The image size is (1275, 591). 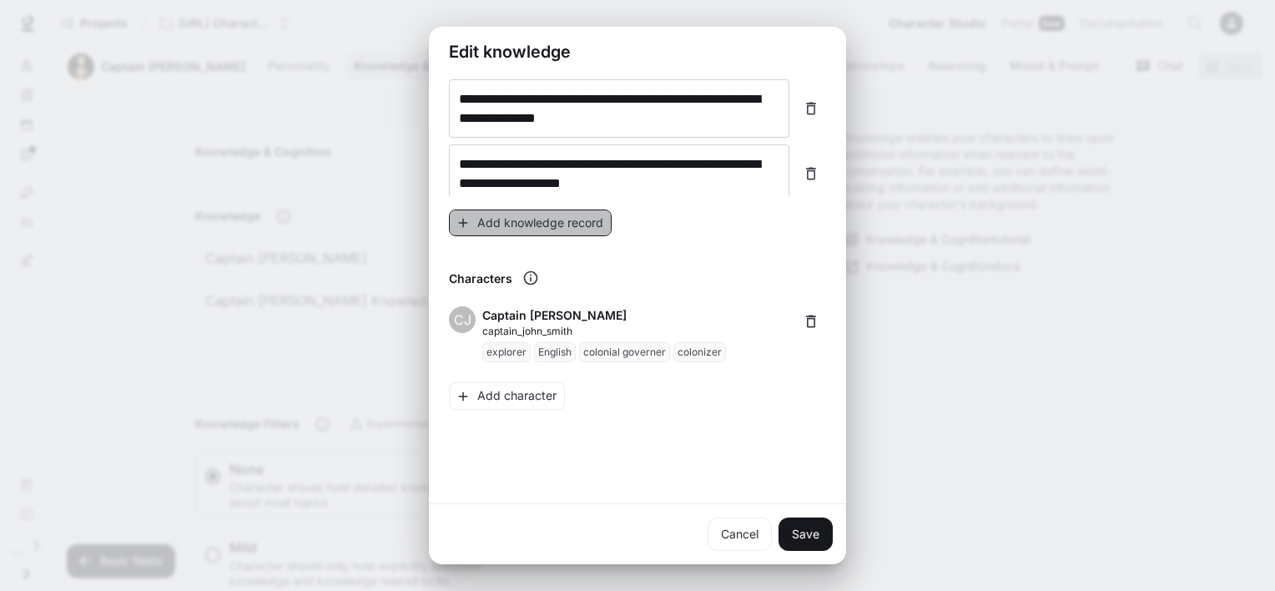 I want to click on p: explorer, so click(x=506, y=352).